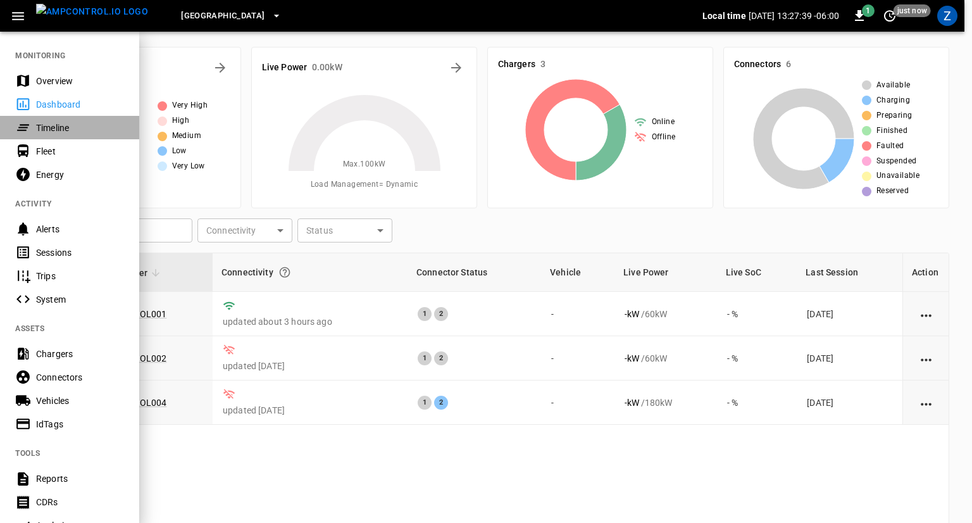 This screenshot has width=972, height=523. I want to click on div: Sessions, so click(80, 252).